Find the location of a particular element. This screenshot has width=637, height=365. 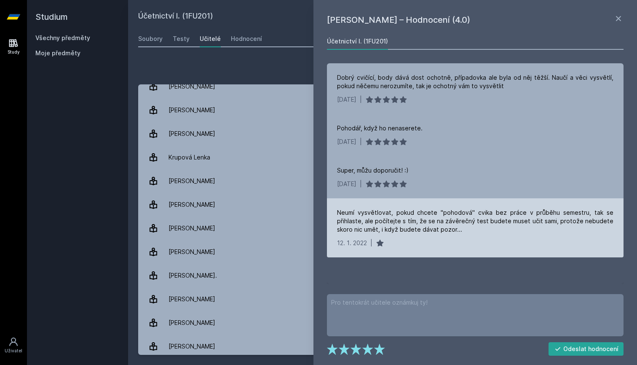

a: Study is located at coordinates (13, 46).